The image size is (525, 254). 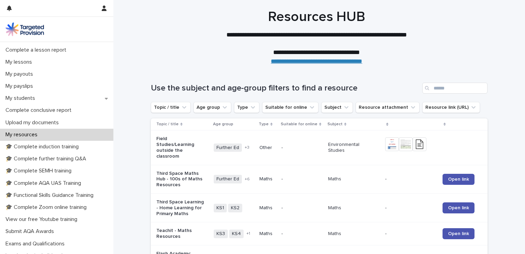 I want to click on span: KS4, so click(x=236, y=233).